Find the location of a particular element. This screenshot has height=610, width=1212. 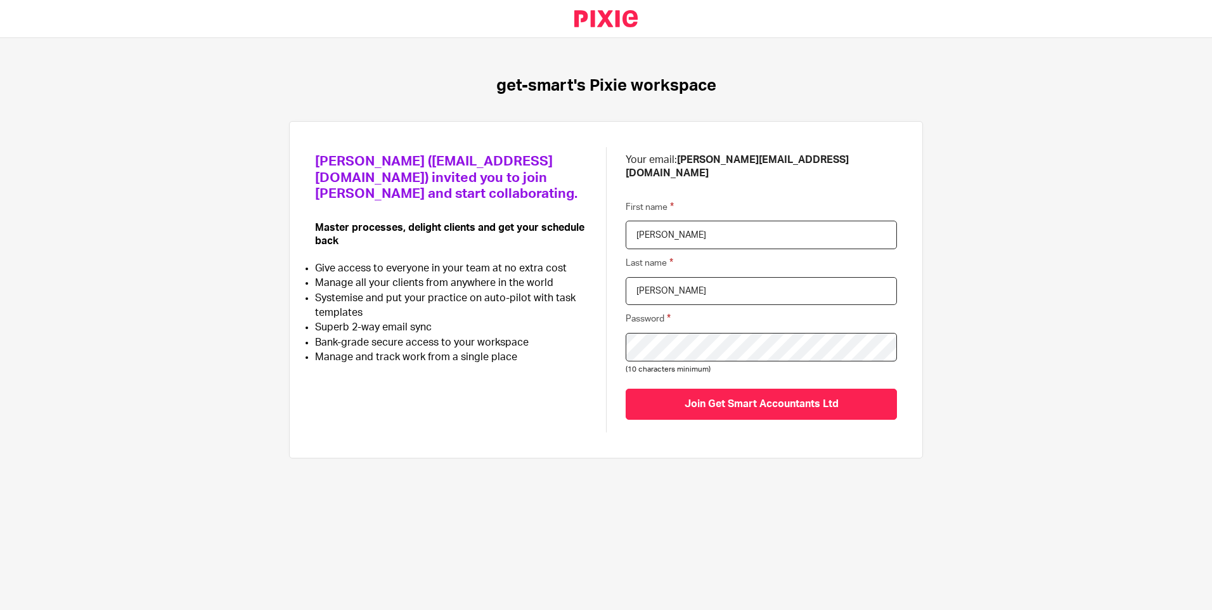

li: Systemise and put your practice on auto-pilot with task templates is located at coordinates (451, 306).